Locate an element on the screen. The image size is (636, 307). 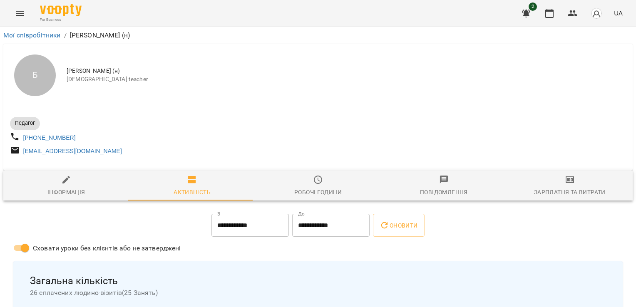
span: 2 is located at coordinates (533, 7).